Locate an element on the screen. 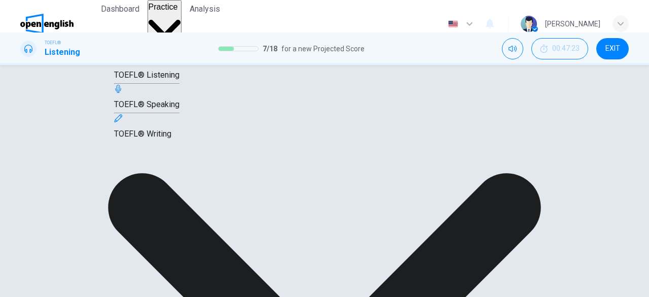  button: 00:47:23 is located at coordinates (560, 49).